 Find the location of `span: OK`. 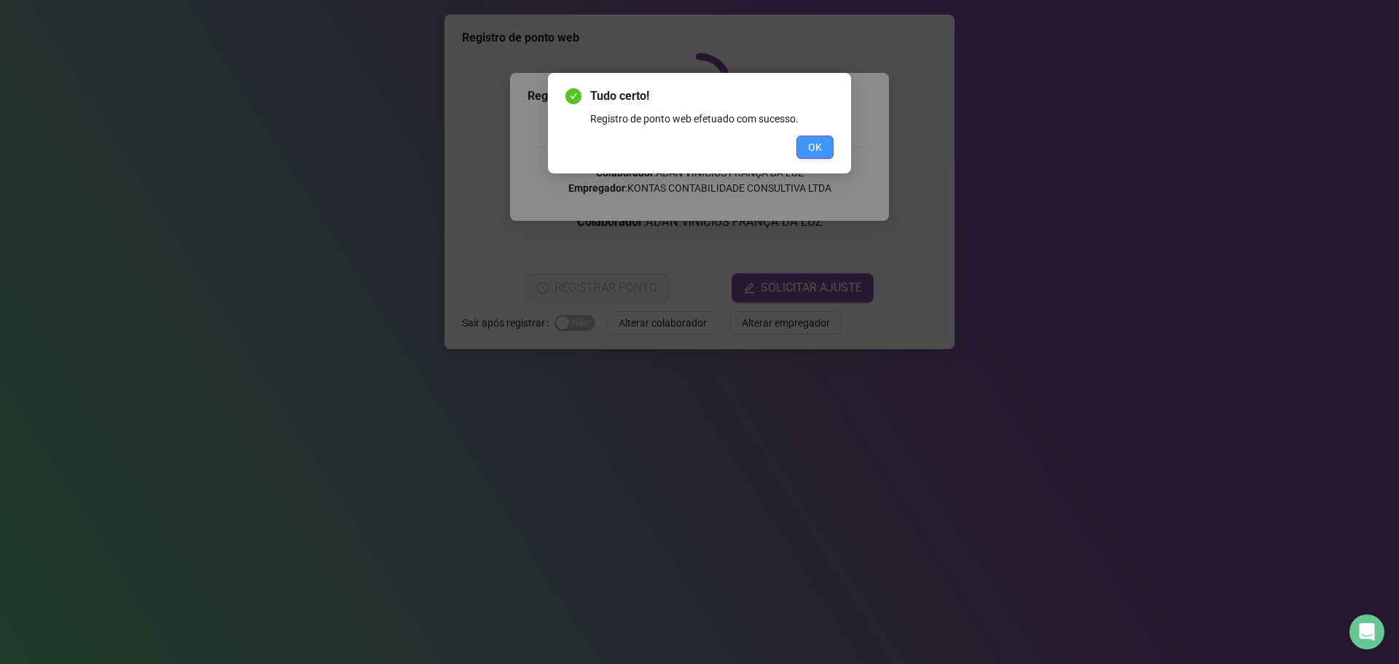

span: OK is located at coordinates (815, 147).